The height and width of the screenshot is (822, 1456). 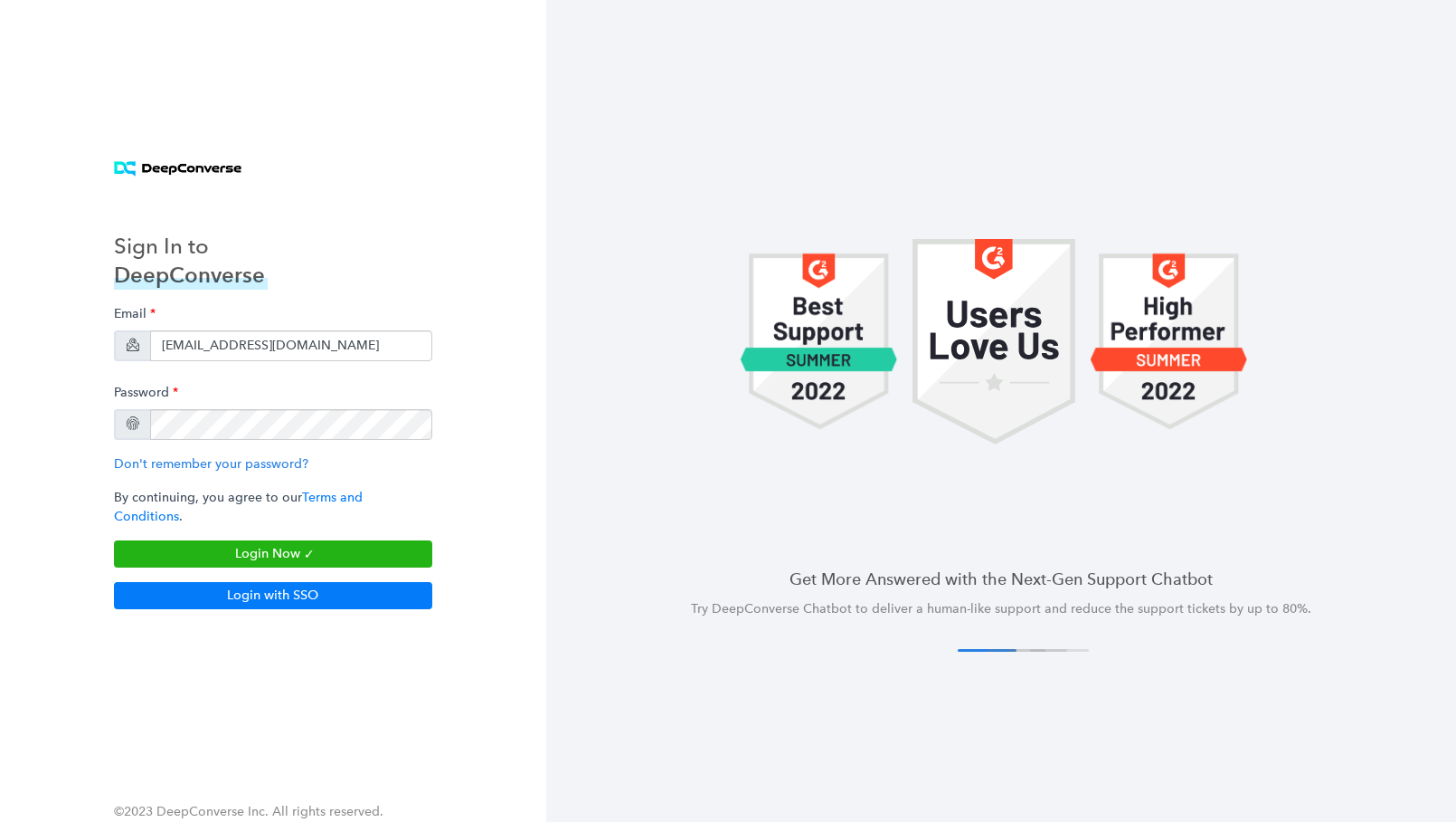 I want to click on h4: Get More Answered with the Next-Gen Support Chatbot, so click(x=1001, y=578).